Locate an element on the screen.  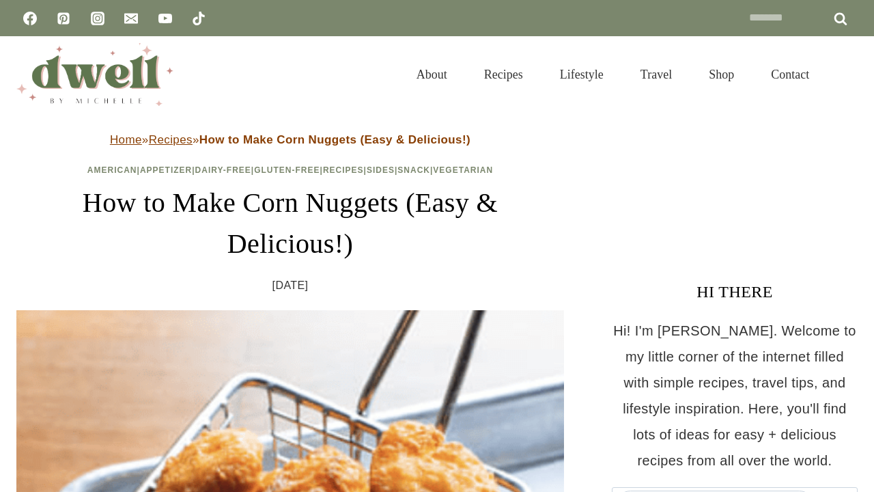
a: American is located at coordinates (112, 170).